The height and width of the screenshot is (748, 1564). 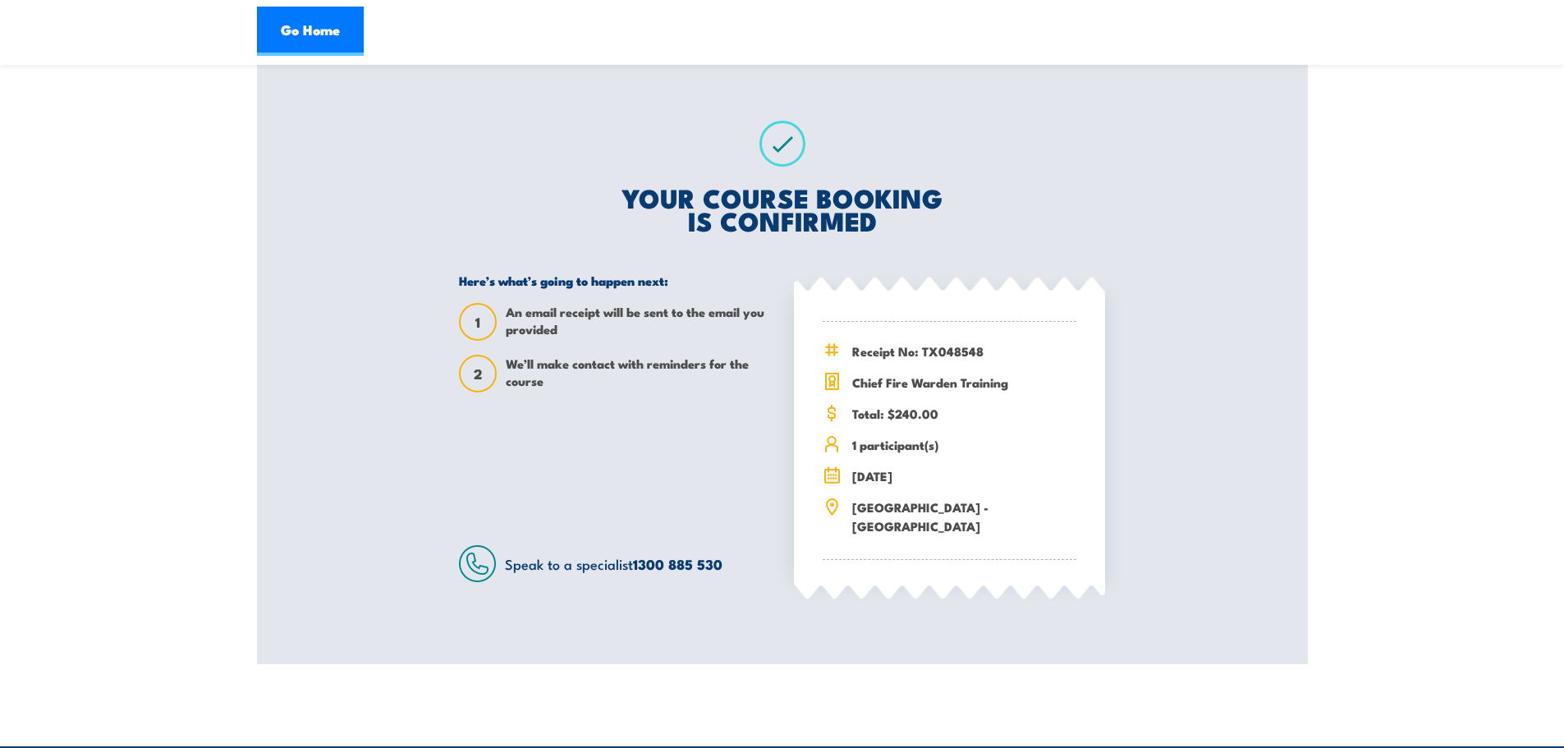 I want to click on h2: YOUR COURSE BOOKING IS CONFIRMED, so click(x=781, y=208).